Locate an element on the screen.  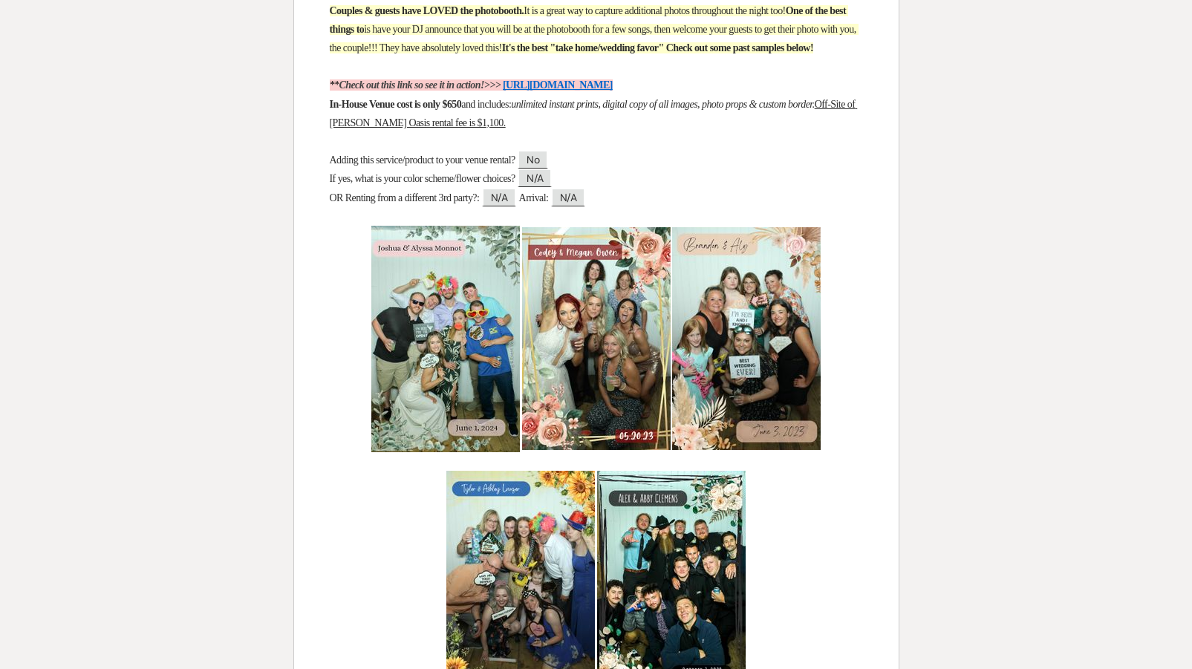
span: Arrival: is located at coordinates (534, 198).